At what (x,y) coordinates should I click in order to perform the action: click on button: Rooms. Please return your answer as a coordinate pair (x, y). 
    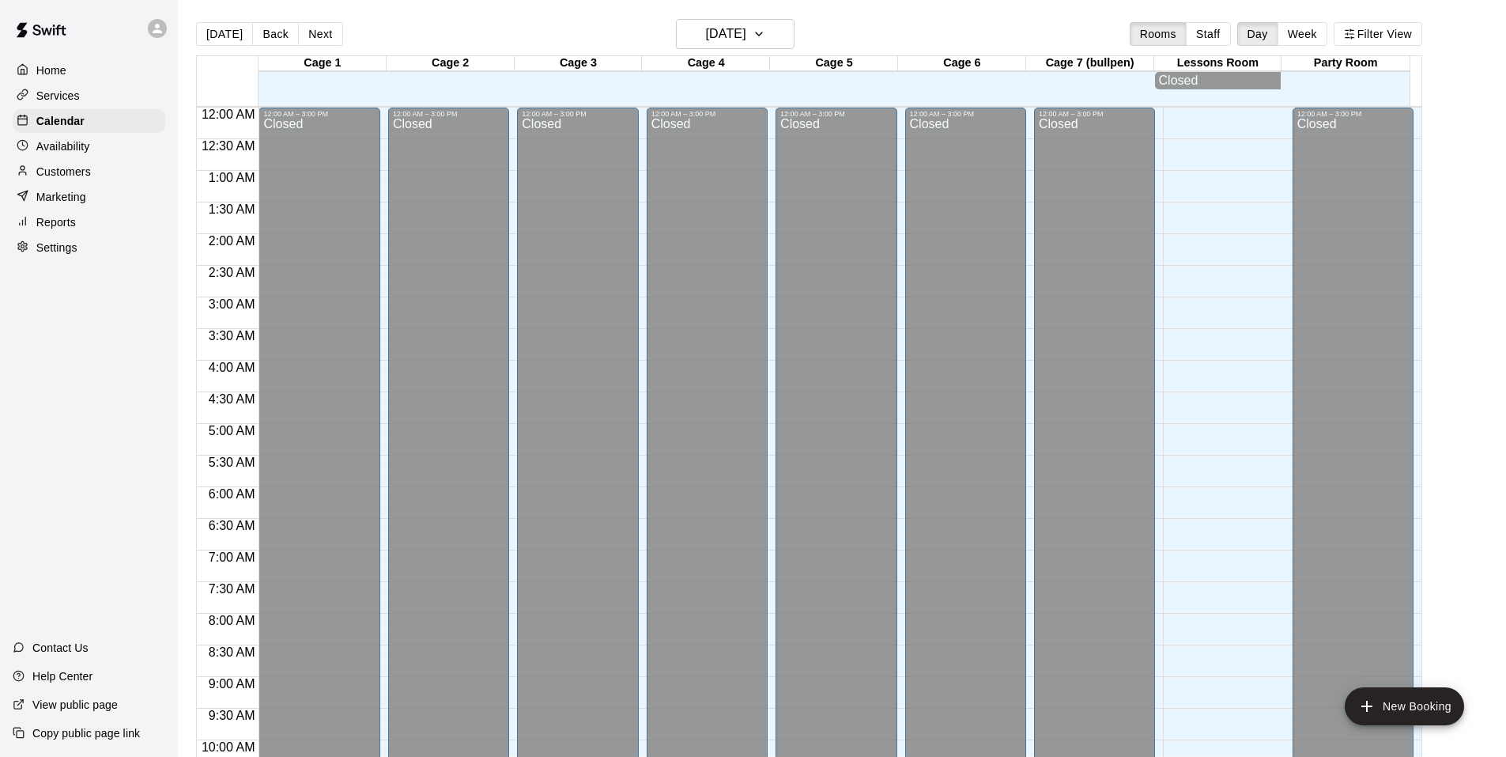
    Looking at the image, I should click on (1158, 34).